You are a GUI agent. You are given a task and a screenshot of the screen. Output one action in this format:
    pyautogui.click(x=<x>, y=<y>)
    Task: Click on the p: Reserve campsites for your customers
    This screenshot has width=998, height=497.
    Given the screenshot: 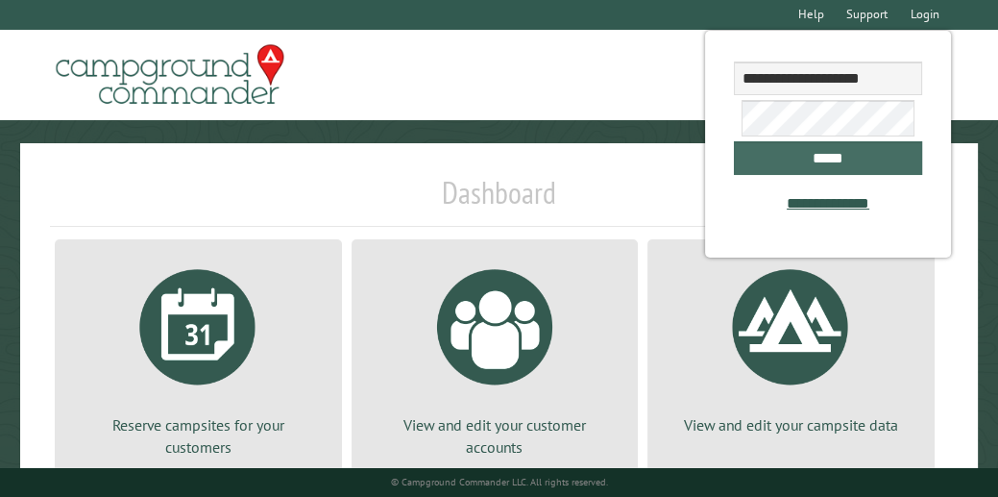 What is the action you would take?
    pyautogui.click(x=198, y=435)
    